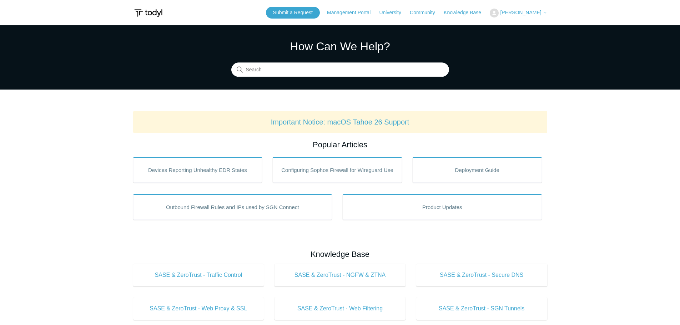 The height and width of the screenshot is (325, 680). Describe the element at coordinates (466, 12) in the screenshot. I see `a: Knowledge Base` at that location.